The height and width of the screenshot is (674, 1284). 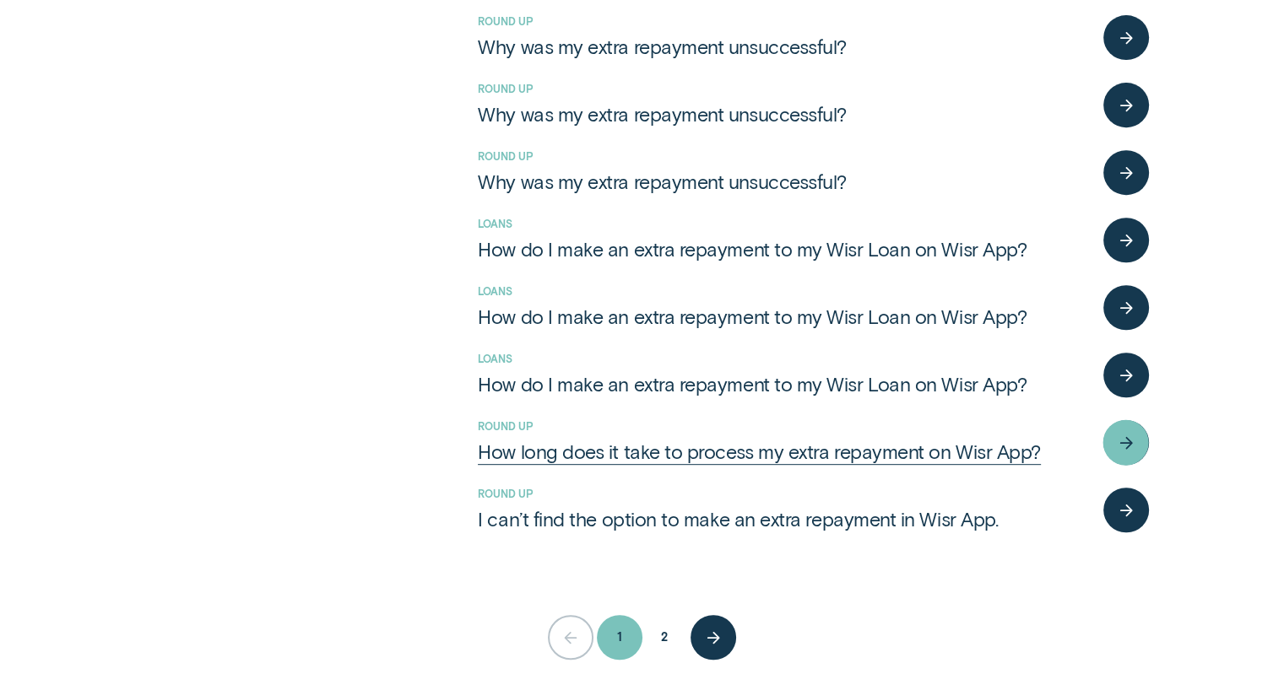 I want to click on div: How long does it take to process my extra repayment on Wisr App?, so click(x=759, y=452).